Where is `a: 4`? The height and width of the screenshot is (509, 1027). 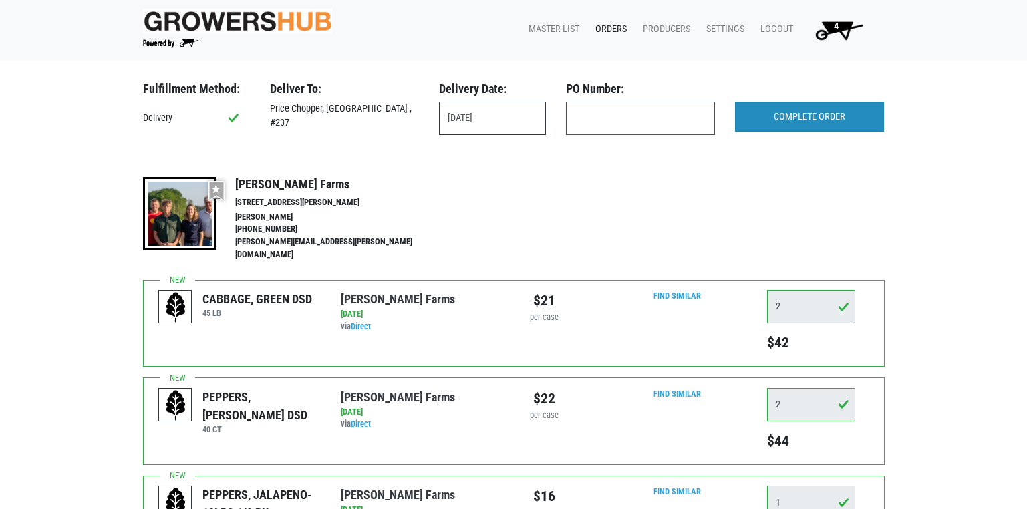
a: 4 is located at coordinates (836, 30).